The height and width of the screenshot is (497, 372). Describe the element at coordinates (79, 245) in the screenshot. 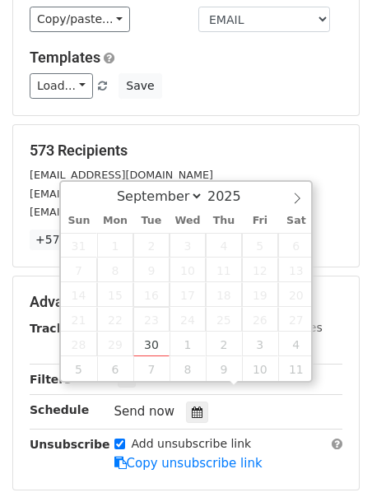

I see `span: August 31, 2025` at that location.